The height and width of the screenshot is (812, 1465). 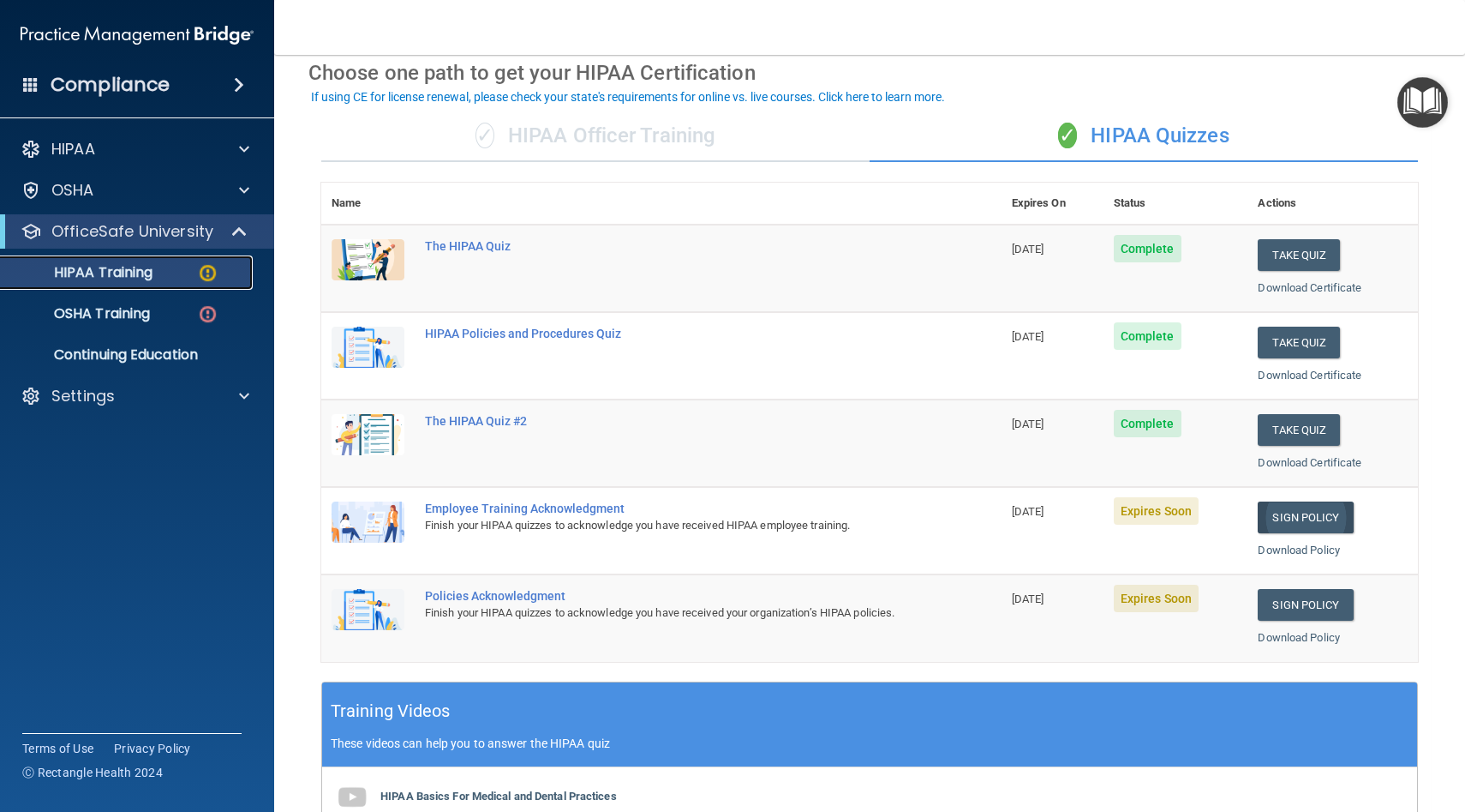 I want to click on p: OfficeSafe University, so click(x=132, y=231).